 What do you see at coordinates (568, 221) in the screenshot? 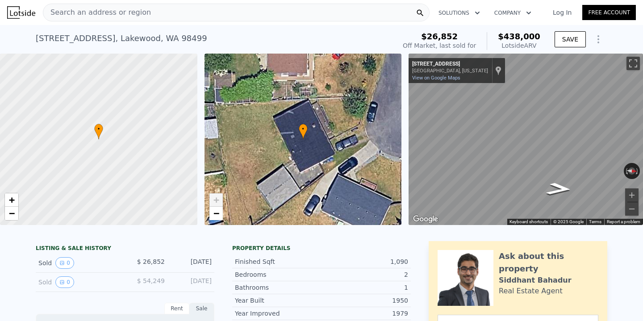
I see `span: © 2025 Google` at bounding box center [568, 221].